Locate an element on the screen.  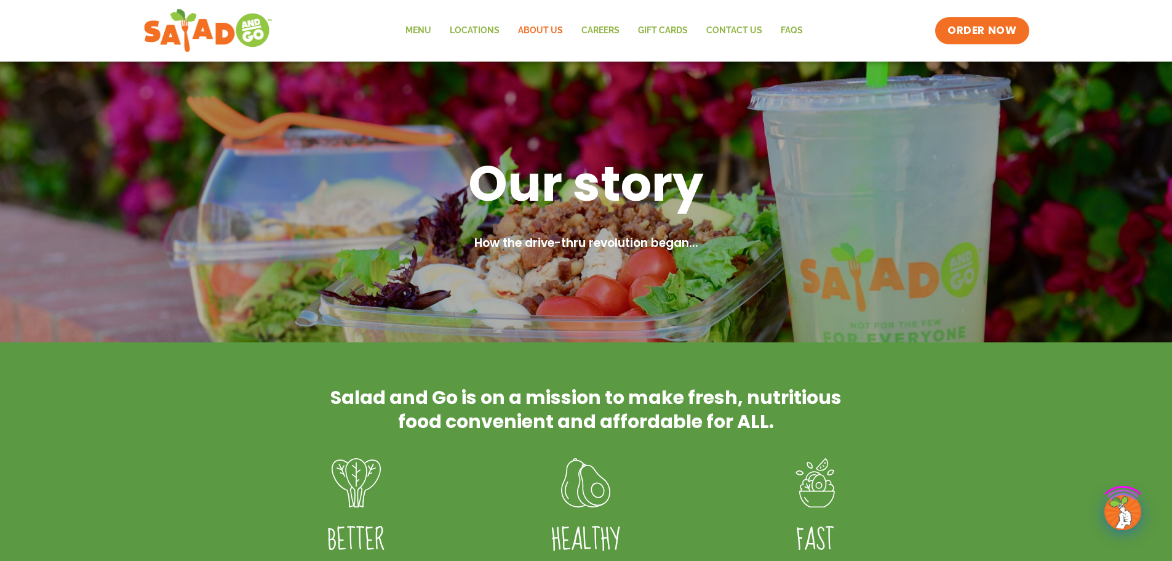
h4: Healthy is located at coordinates (585, 540).